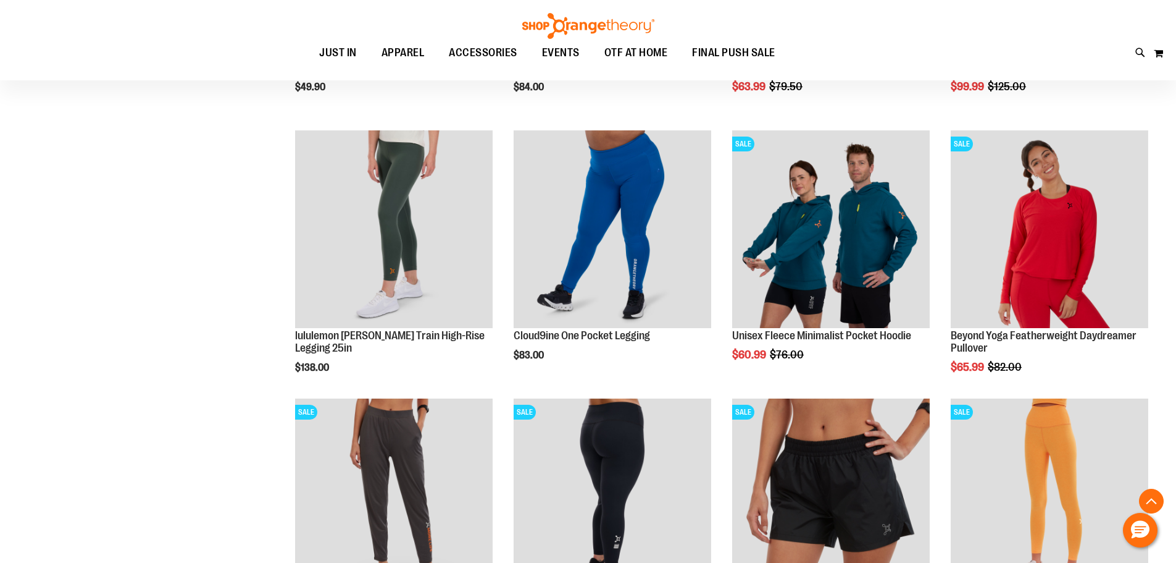 This screenshot has height=563, width=1176. Describe the element at coordinates (311, 87) in the screenshot. I see `span: $49.90` at that location.